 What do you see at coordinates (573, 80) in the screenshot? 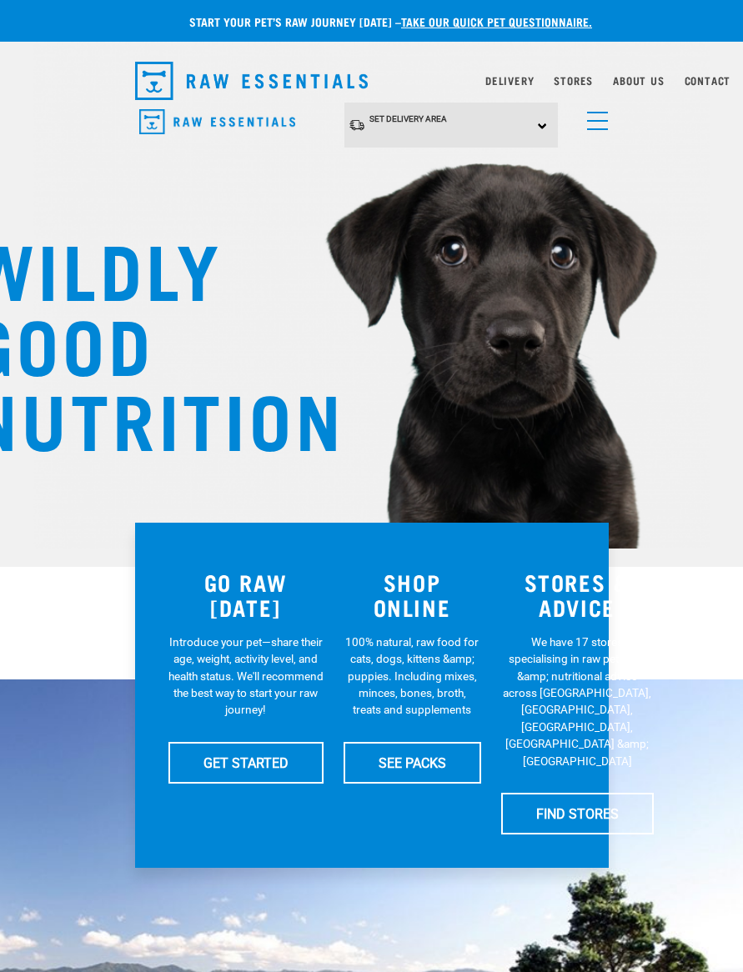
I see `a: Stores` at bounding box center [573, 80].